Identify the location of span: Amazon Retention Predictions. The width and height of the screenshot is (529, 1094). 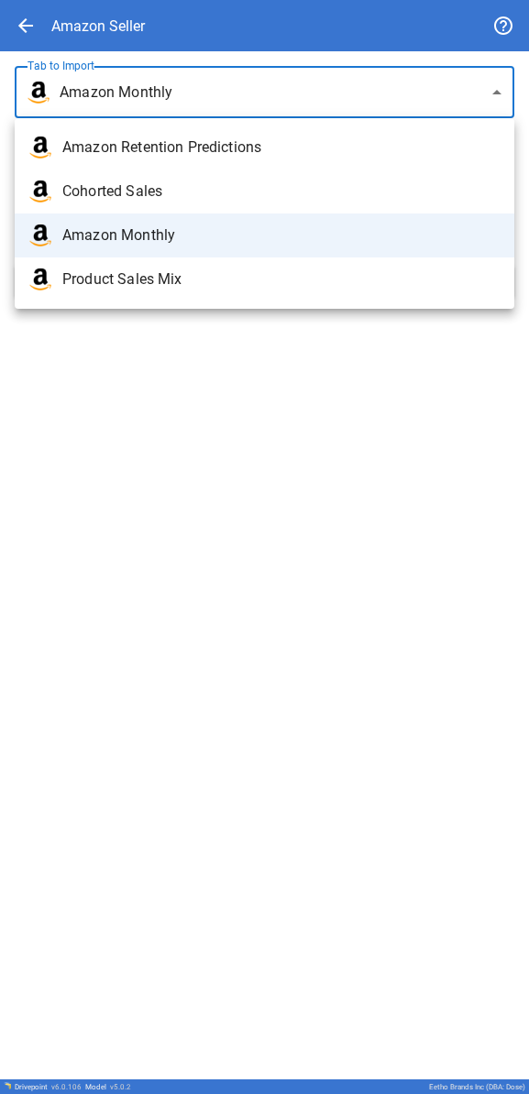
(280, 148).